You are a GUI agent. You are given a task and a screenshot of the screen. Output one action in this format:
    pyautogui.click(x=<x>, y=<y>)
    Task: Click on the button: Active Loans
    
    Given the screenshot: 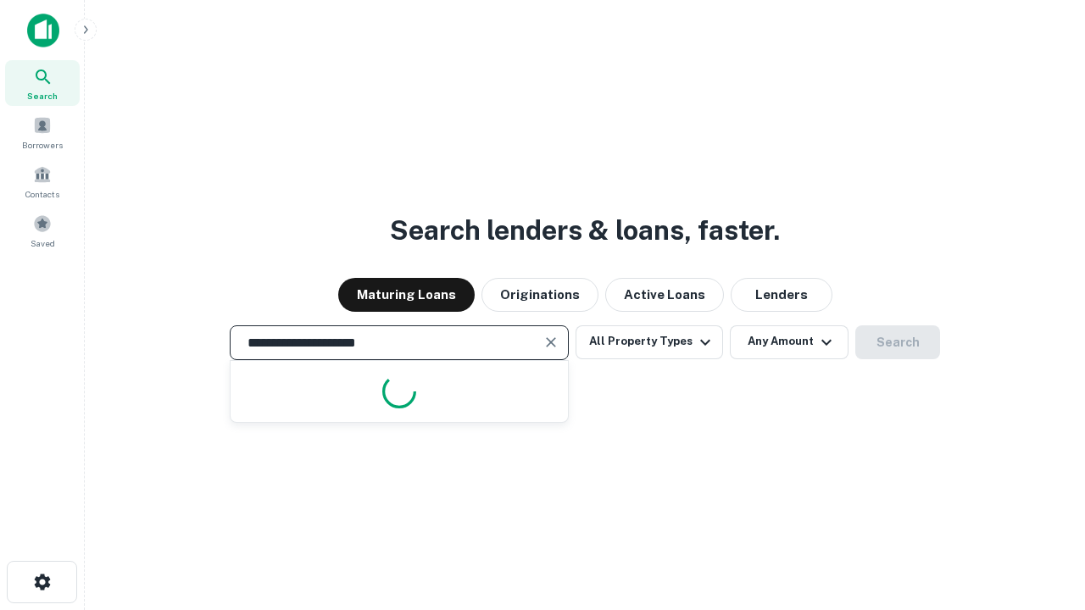 What is the action you would take?
    pyautogui.click(x=664, y=295)
    